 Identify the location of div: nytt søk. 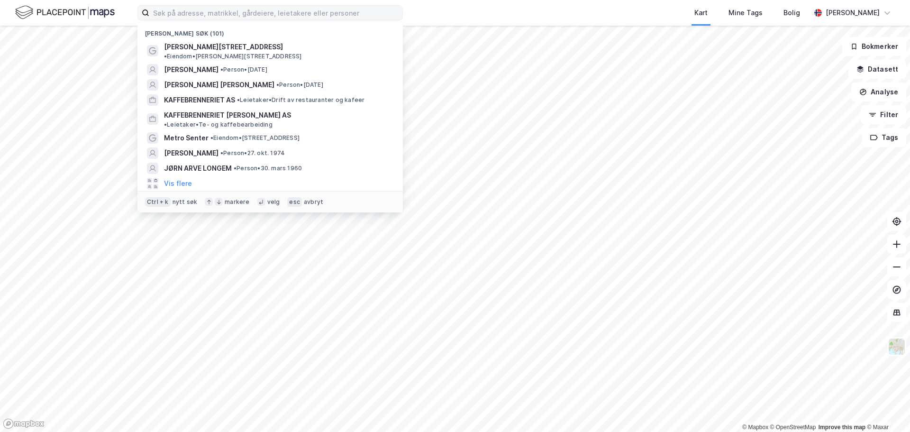
(185, 202).